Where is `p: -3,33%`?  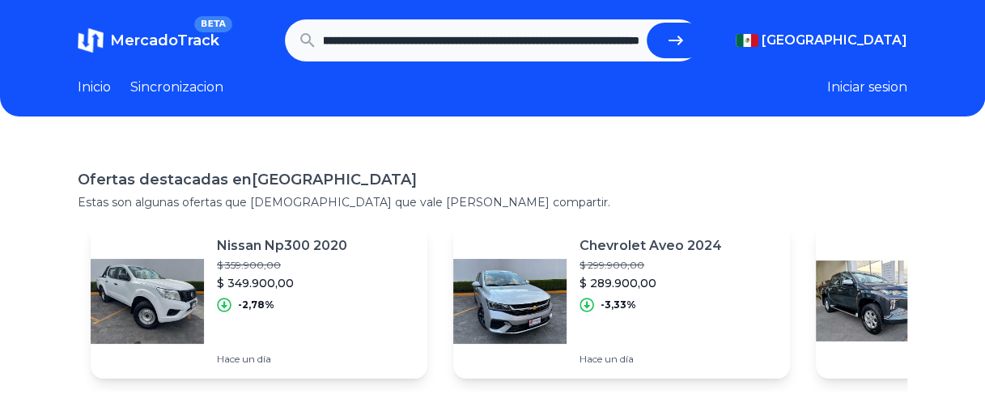
p: -3,33% is located at coordinates (618, 305).